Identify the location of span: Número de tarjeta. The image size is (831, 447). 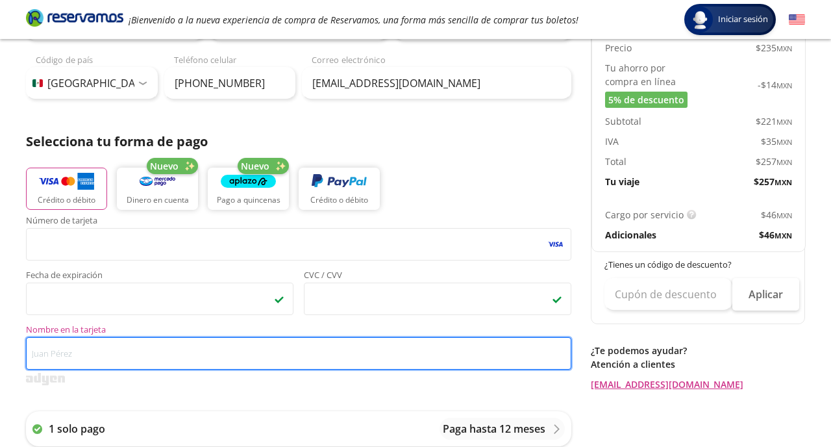
(299, 222).